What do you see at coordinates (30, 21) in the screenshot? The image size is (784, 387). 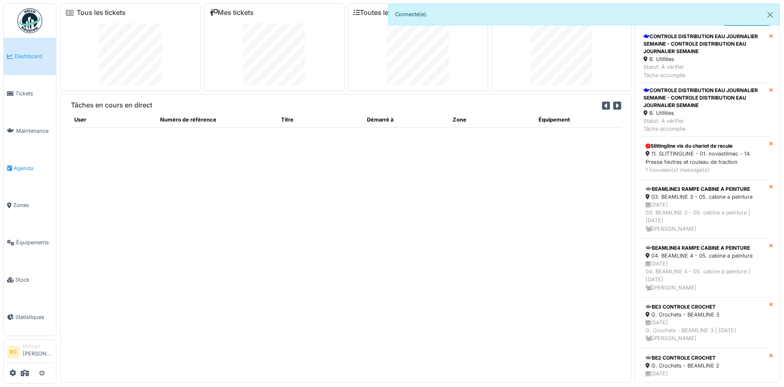 I see `img: Badge_color-CXgf-gQk.svg` at bounding box center [30, 21].